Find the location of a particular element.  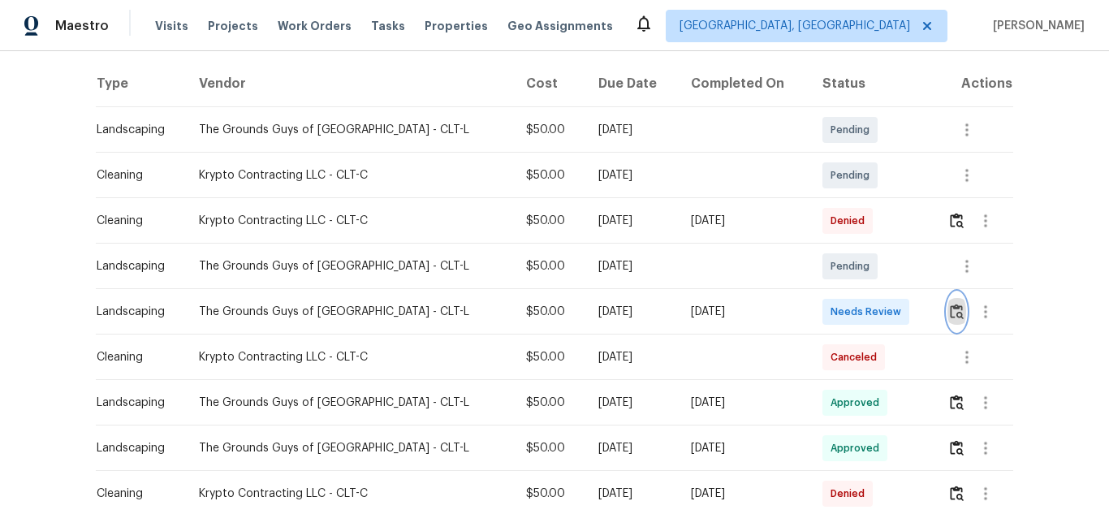

span: Tasks is located at coordinates (388, 26).